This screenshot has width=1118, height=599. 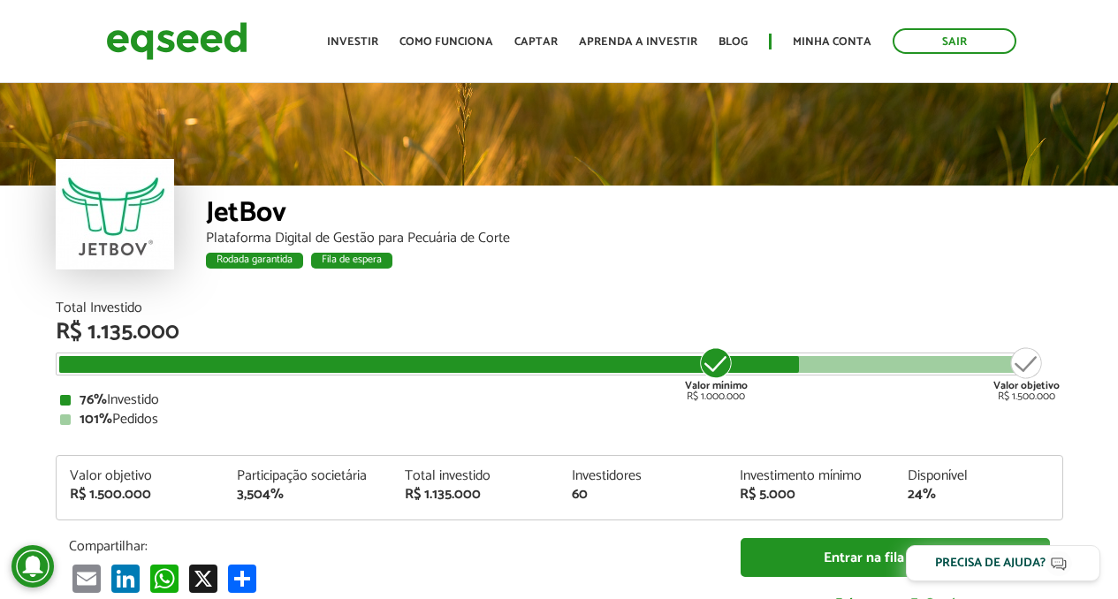 I want to click on a: Captar, so click(x=535, y=42).